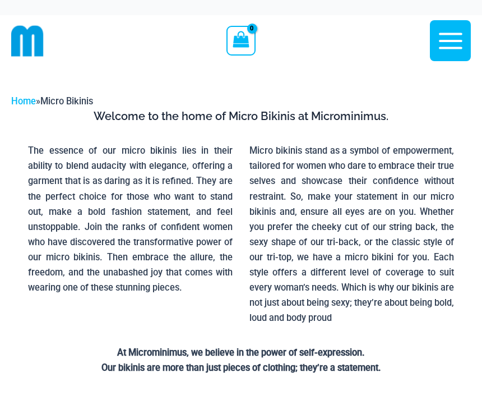 Image resolution: width=482 pixels, height=400 pixels. What do you see at coordinates (130, 219) in the screenshot?
I see `p: The essence of our micro bikinis lies in their ability to blend audacity with elegance, offering ...` at bounding box center [130, 219].